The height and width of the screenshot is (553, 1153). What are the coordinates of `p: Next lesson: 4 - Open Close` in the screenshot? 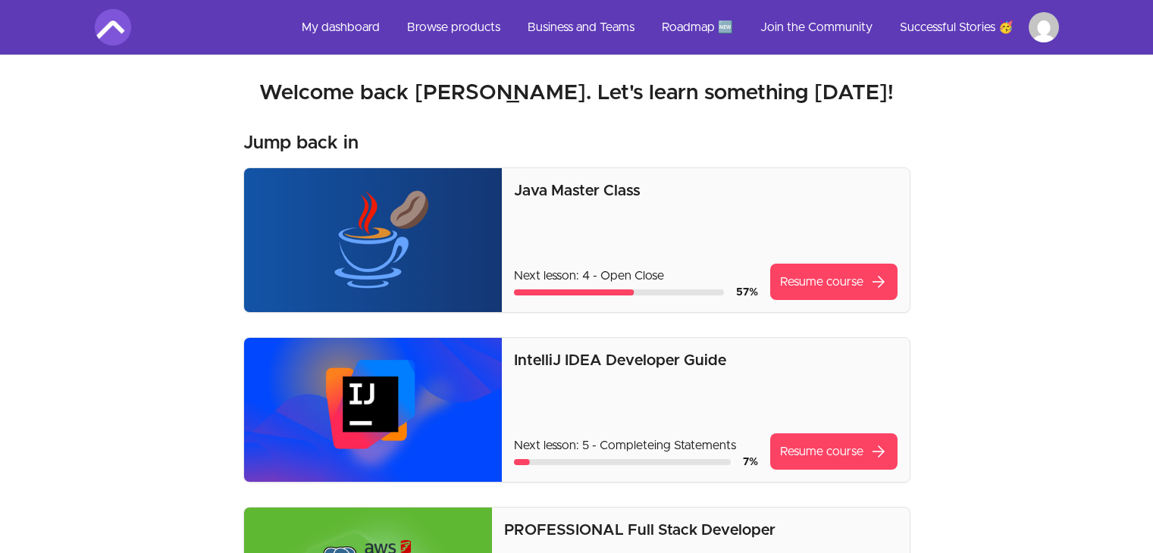 It's located at (635, 276).